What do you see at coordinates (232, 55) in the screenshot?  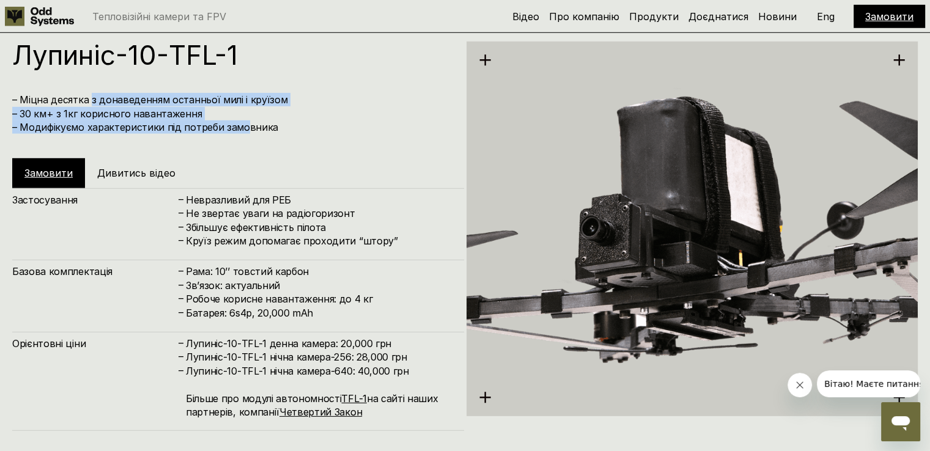 I see `h1: Лупиніс-10-TFL-1` at bounding box center [232, 55].